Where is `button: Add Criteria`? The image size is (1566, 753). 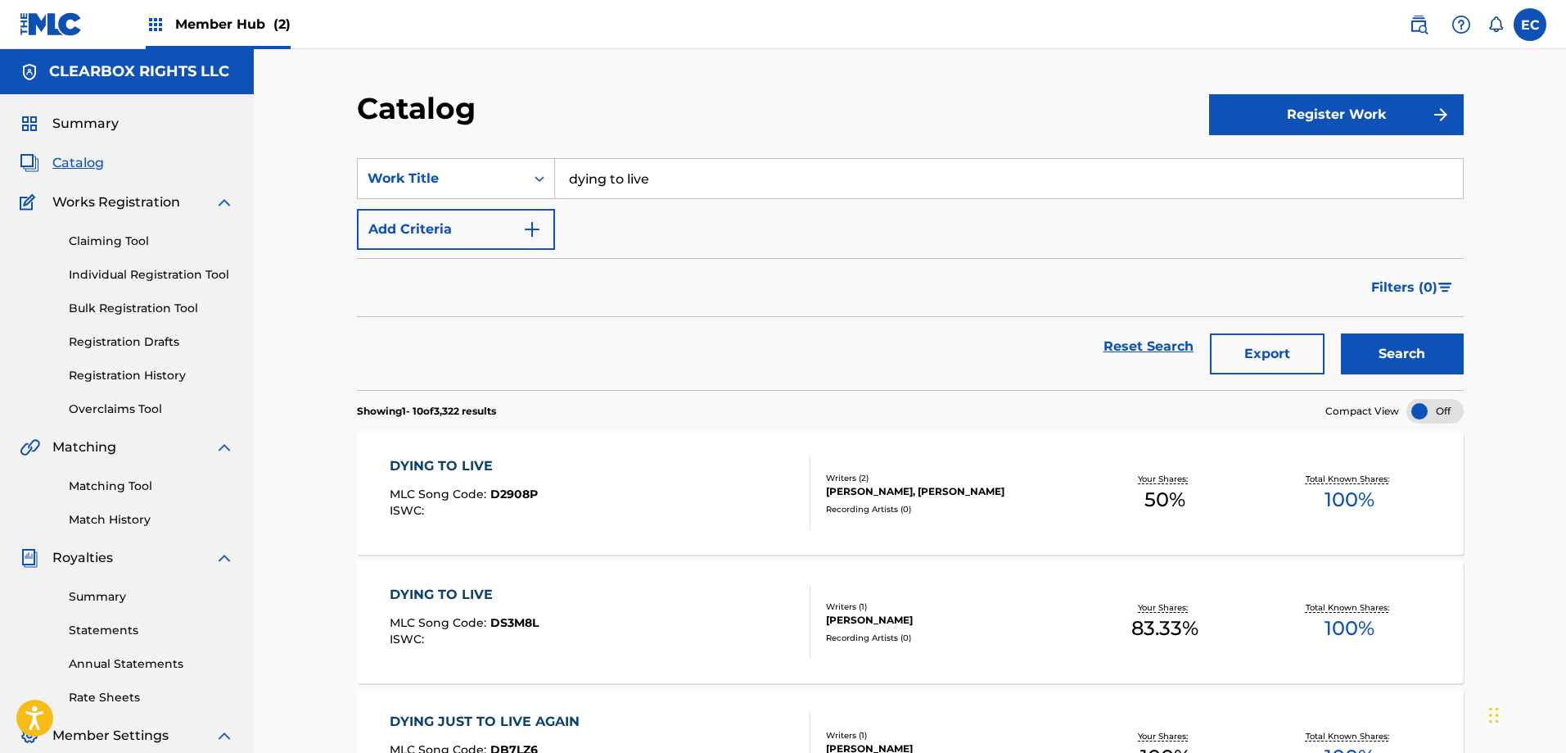 button: Add Criteria is located at coordinates (456, 229).